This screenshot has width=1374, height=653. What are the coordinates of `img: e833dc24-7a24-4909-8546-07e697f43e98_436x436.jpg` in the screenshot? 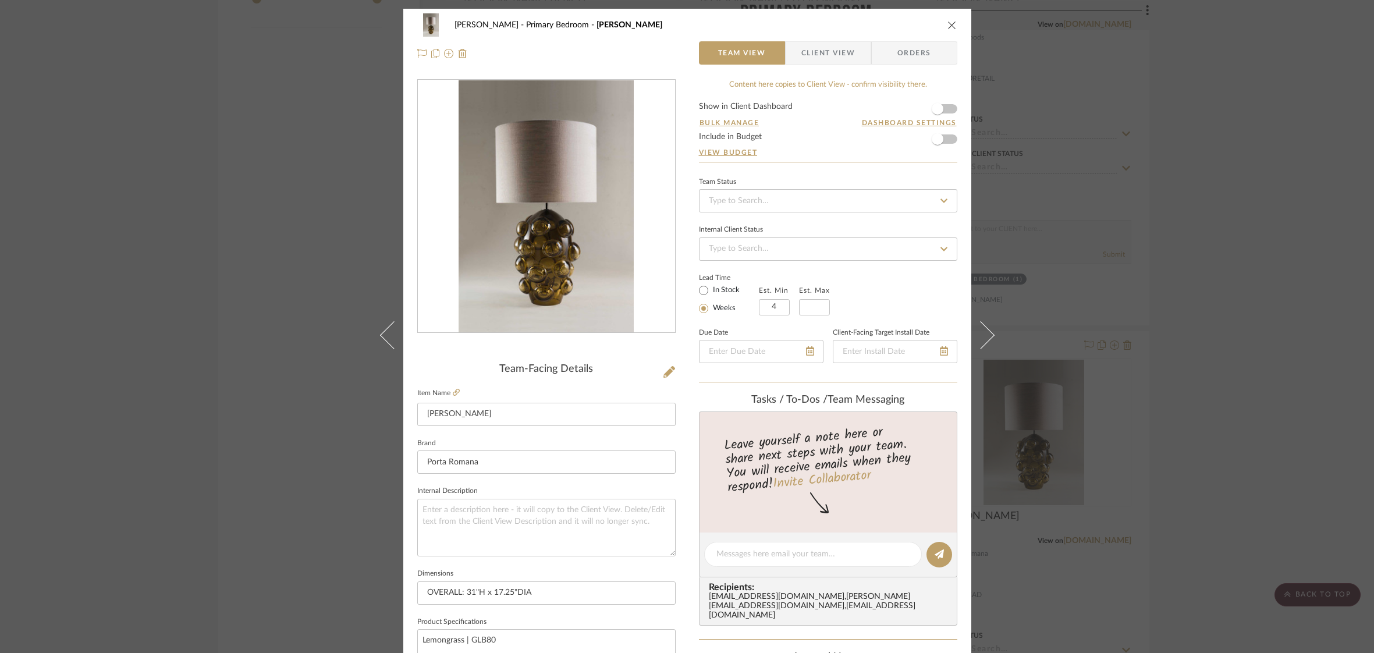 It's located at (546, 207).